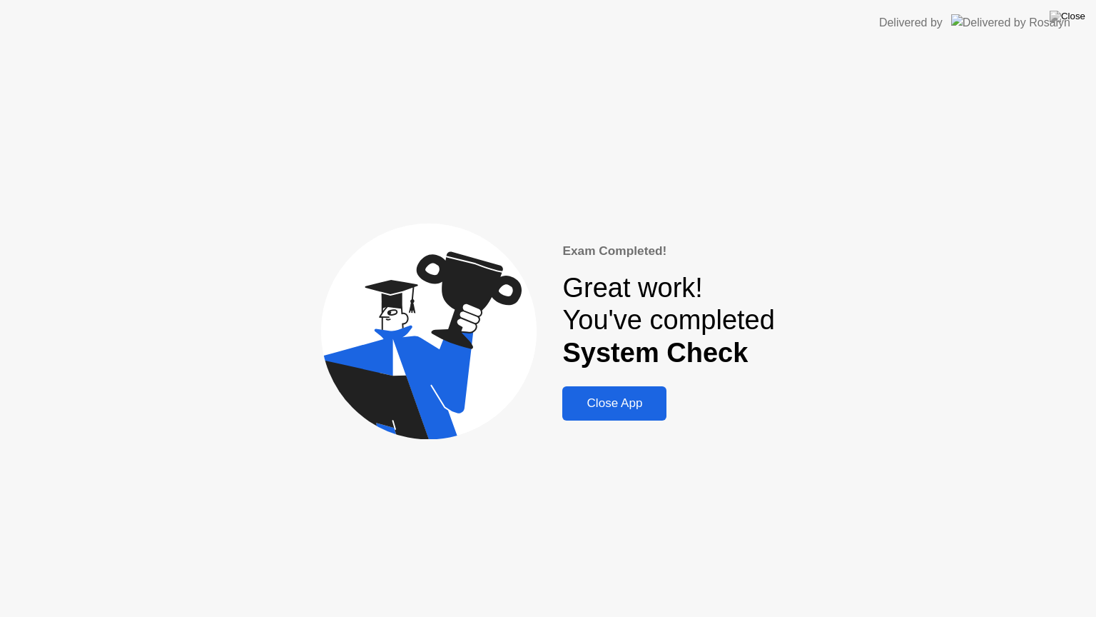  I want to click on img: Delivered by Rosalyn, so click(1010, 22).